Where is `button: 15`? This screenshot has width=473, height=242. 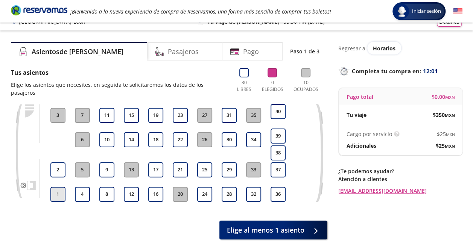
button: 15 is located at coordinates (131, 116).